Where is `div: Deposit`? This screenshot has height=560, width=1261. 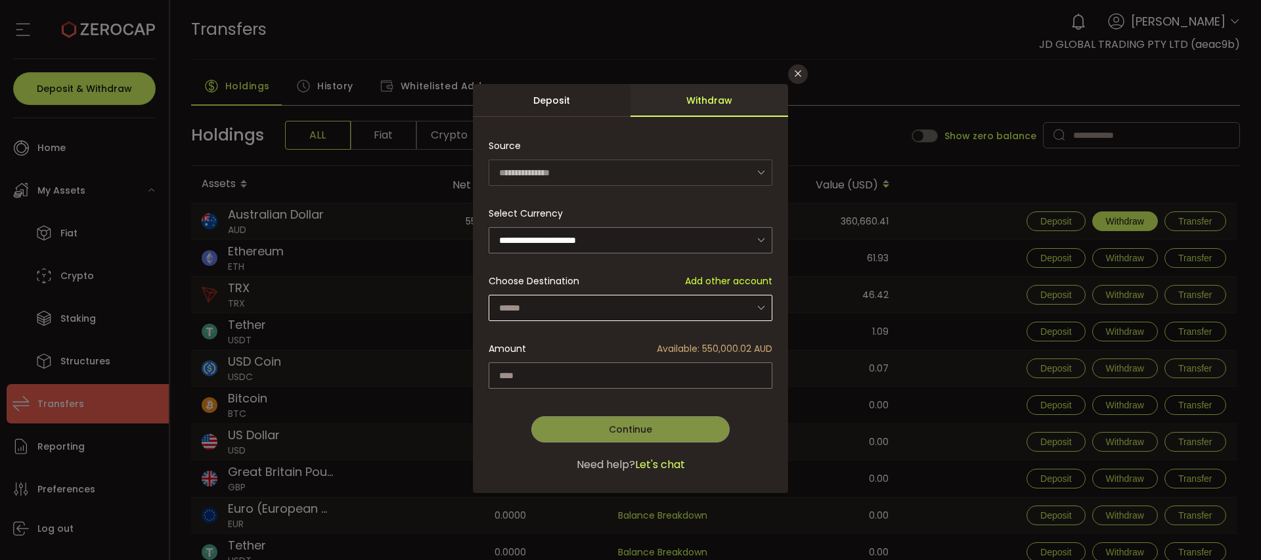
div: Deposit is located at coordinates (552, 100).